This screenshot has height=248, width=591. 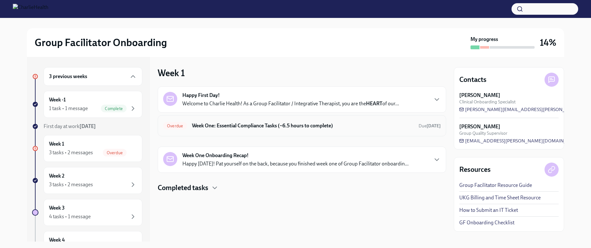 I want to click on strong: Week One Onboarding Recap!, so click(x=215, y=156).